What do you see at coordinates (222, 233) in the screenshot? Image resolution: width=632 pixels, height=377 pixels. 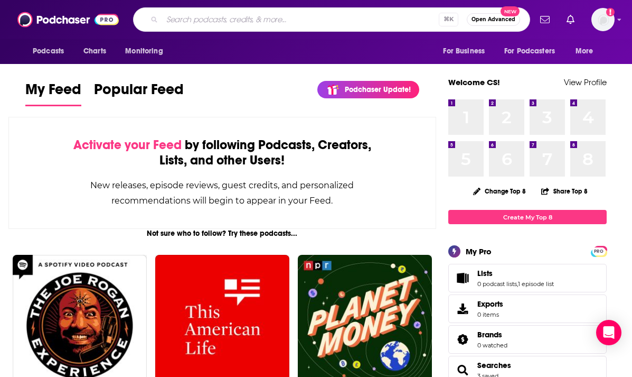 I see `div: Not sure who to follow? Try these podcasts...` at bounding box center [222, 233].